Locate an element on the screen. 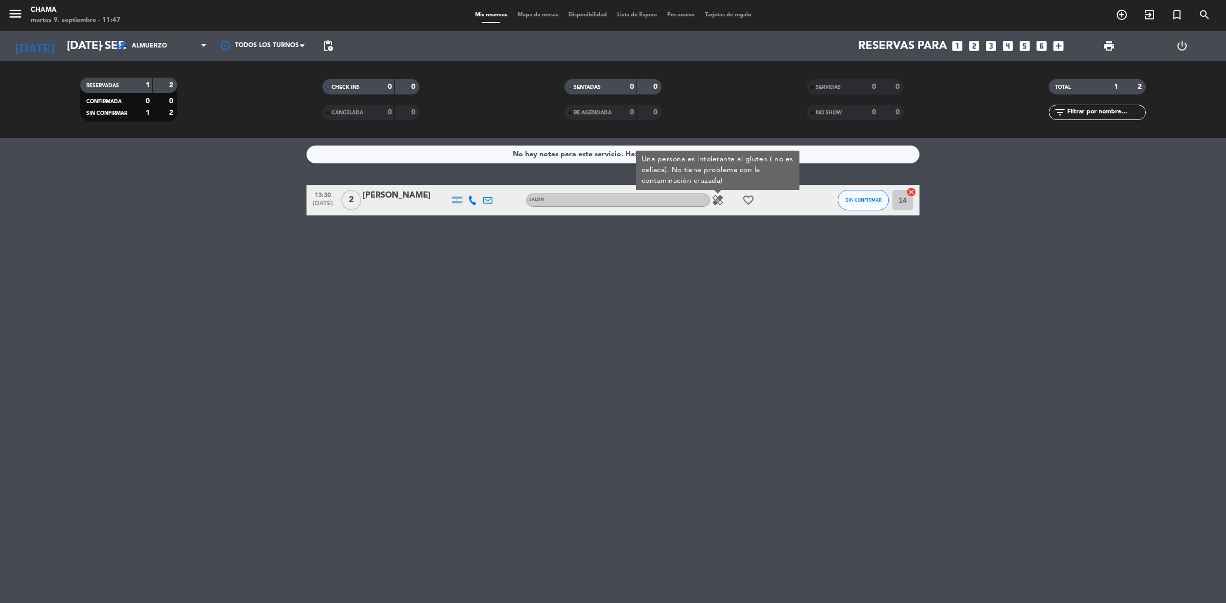 This screenshot has height=603, width=1226. span: NO SHOW is located at coordinates (829, 113).